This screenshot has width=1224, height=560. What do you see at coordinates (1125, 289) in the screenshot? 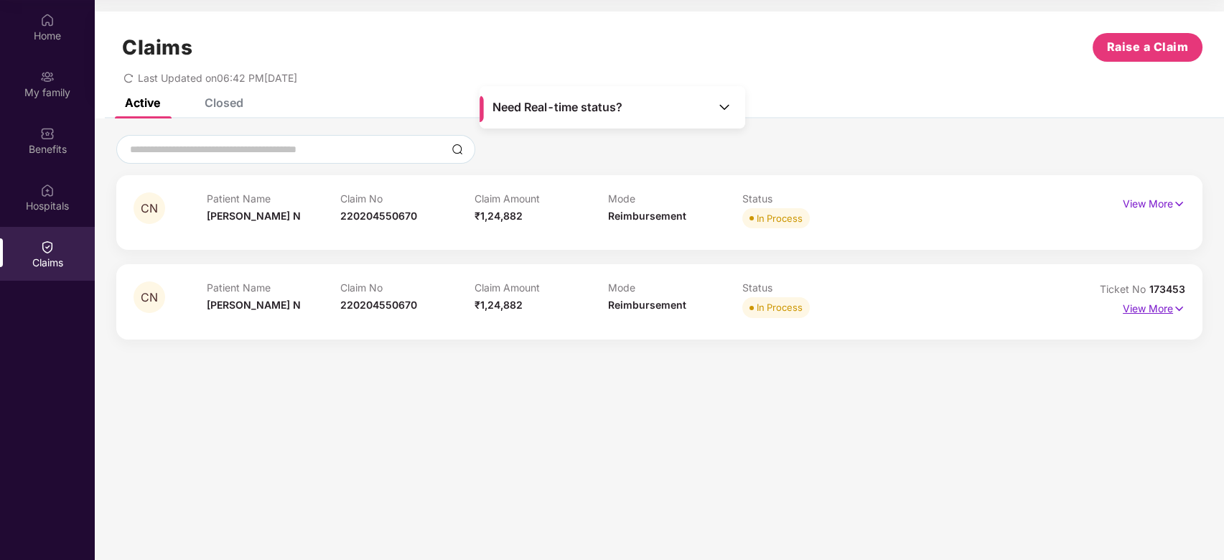
I see `span: Ticket No` at bounding box center [1125, 289].